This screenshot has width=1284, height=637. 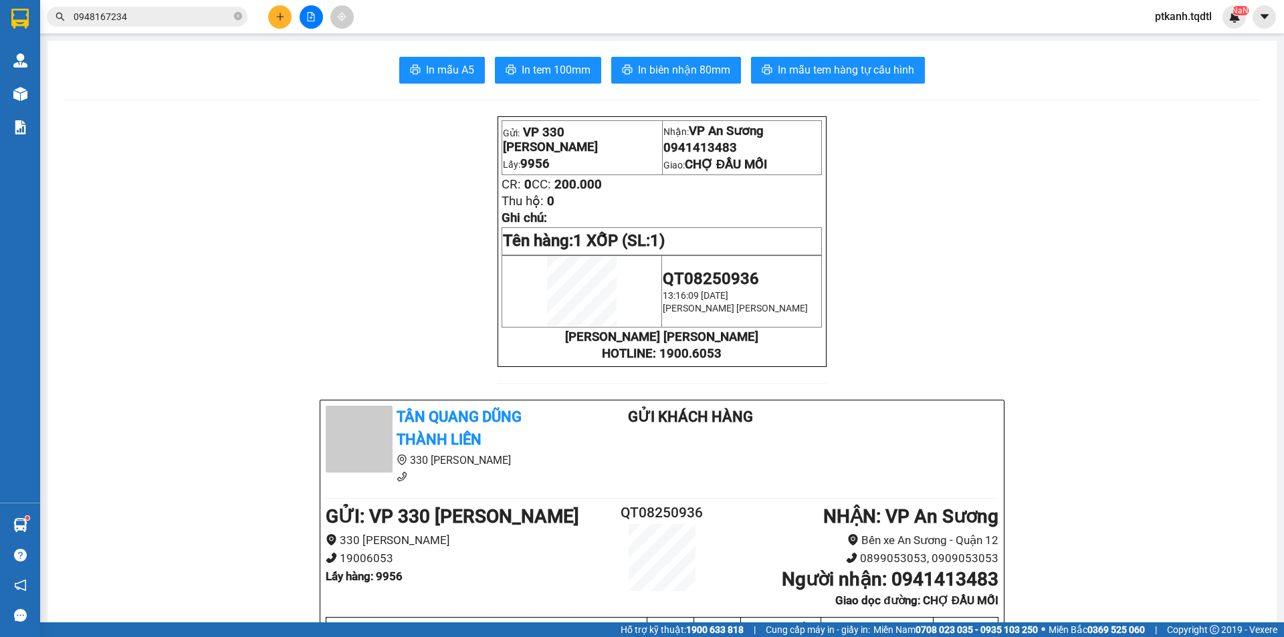 What do you see at coordinates (486, 627) in the screenshot?
I see `div: Tên (giá trị hàng)` at bounding box center [486, 627].